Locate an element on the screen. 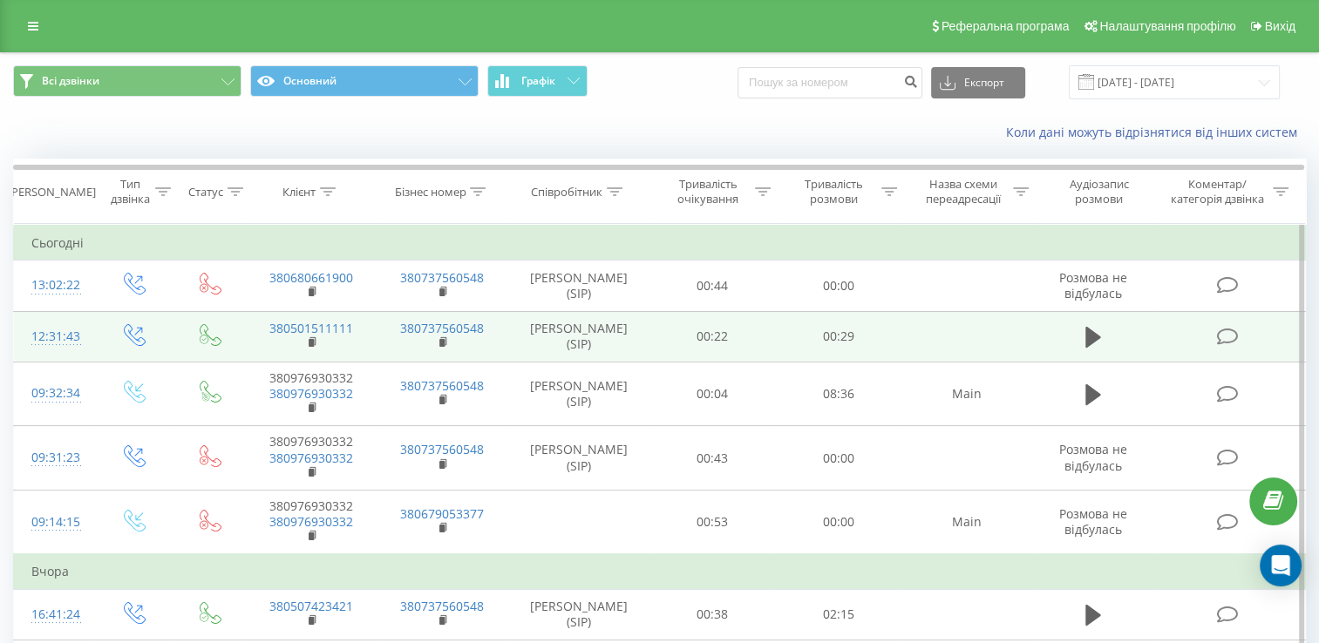  div: Клієнт is located at coordinates (299, 192).